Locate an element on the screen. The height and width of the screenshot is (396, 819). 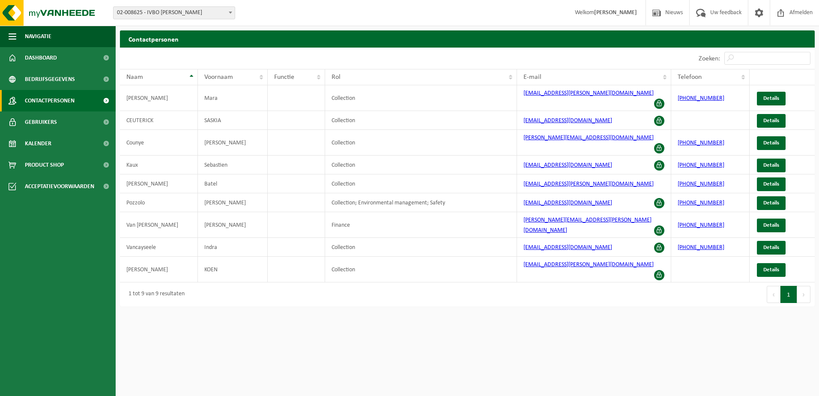
td: Mara is located at coordinates (233, 98).